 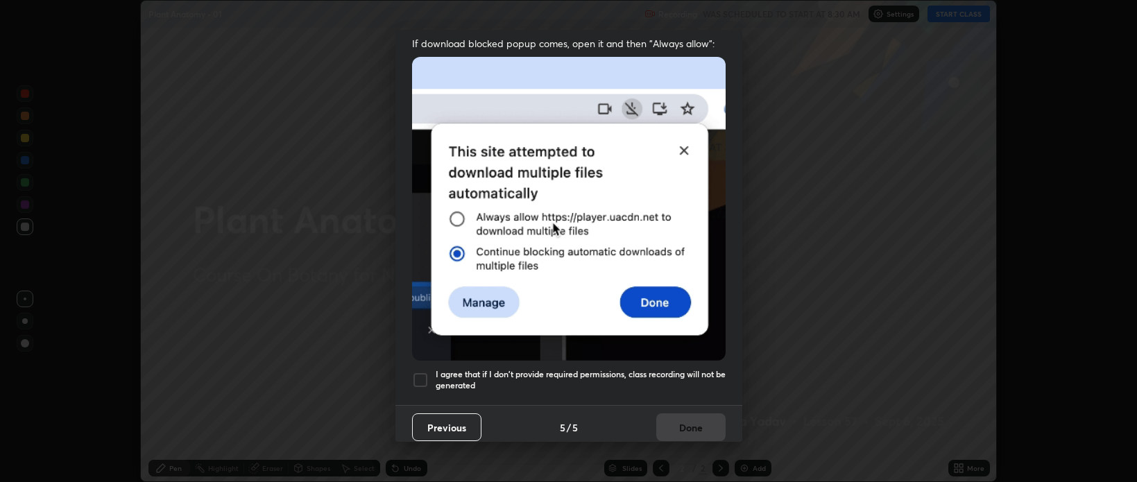 What do you see at coordinates (569, 43) in the screenshot?
I see `span: If download blocked popup comes, open it and then "Always allow":` at bounding box center [569, 43].